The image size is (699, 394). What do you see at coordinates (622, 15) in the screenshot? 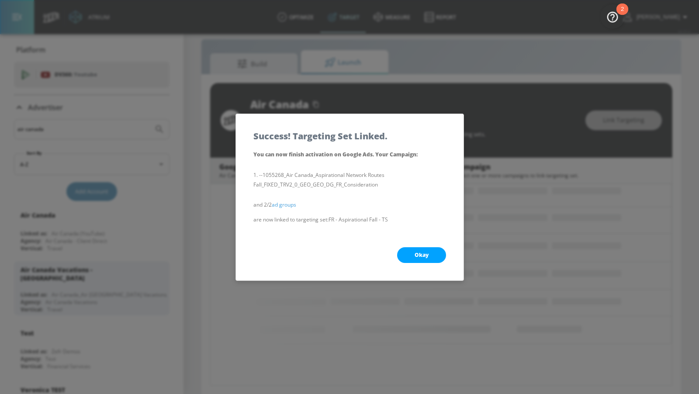
I see `div: 2` at bounding box center [622, 15].